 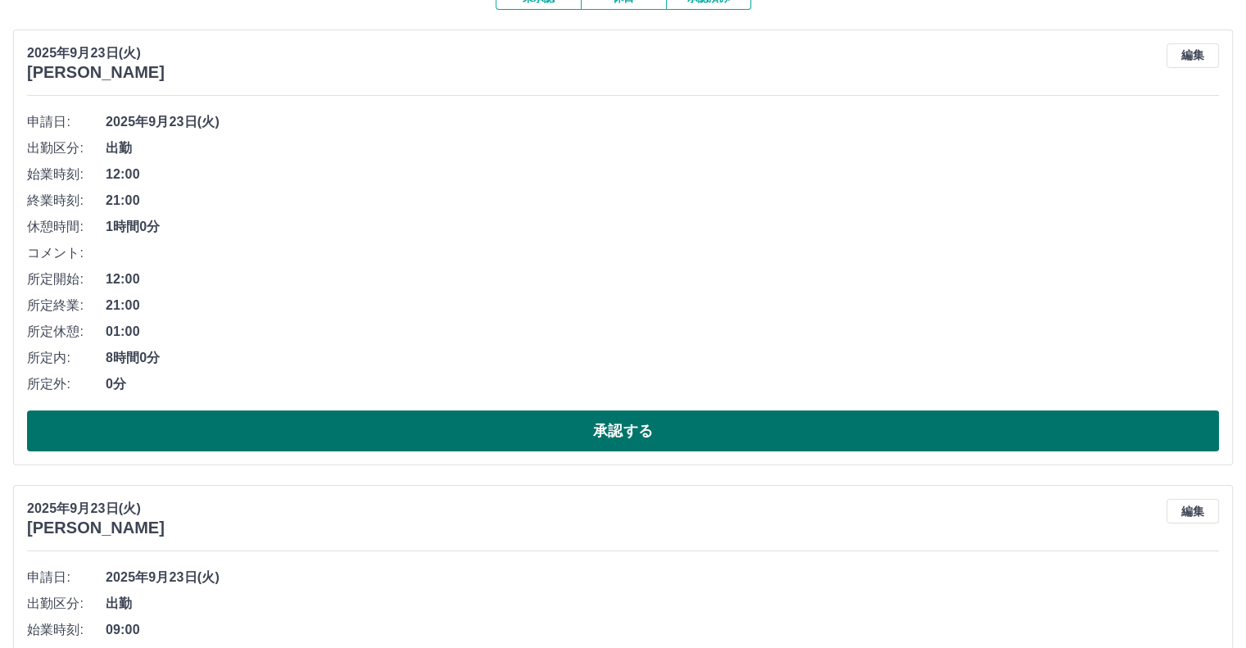 I want to click on span: 09:00, so click(x=662, y=630).